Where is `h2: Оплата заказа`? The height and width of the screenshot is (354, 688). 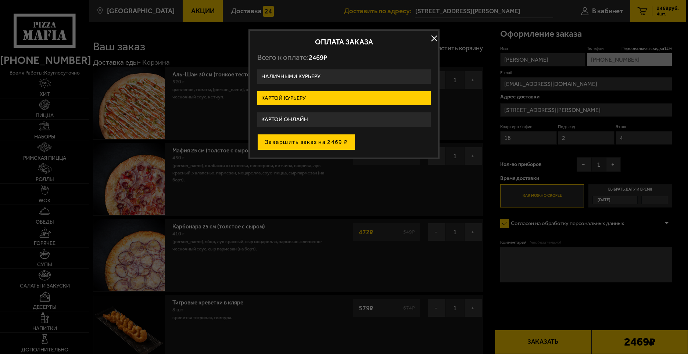 h2: Оплата заказа is located at coordinates (344, 42).